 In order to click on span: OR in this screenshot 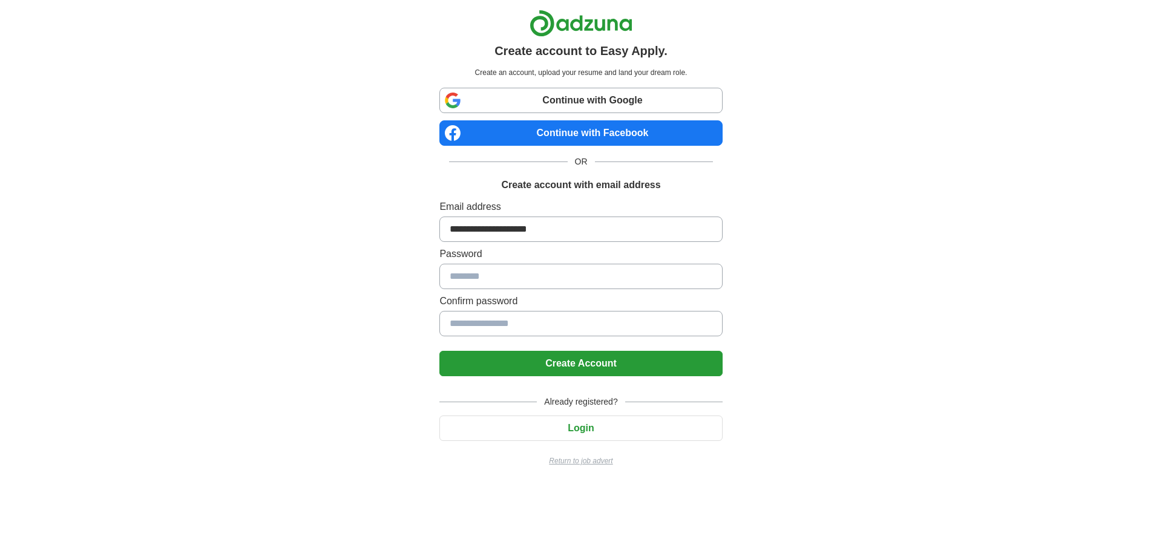, I will do `click(581, 162)`.